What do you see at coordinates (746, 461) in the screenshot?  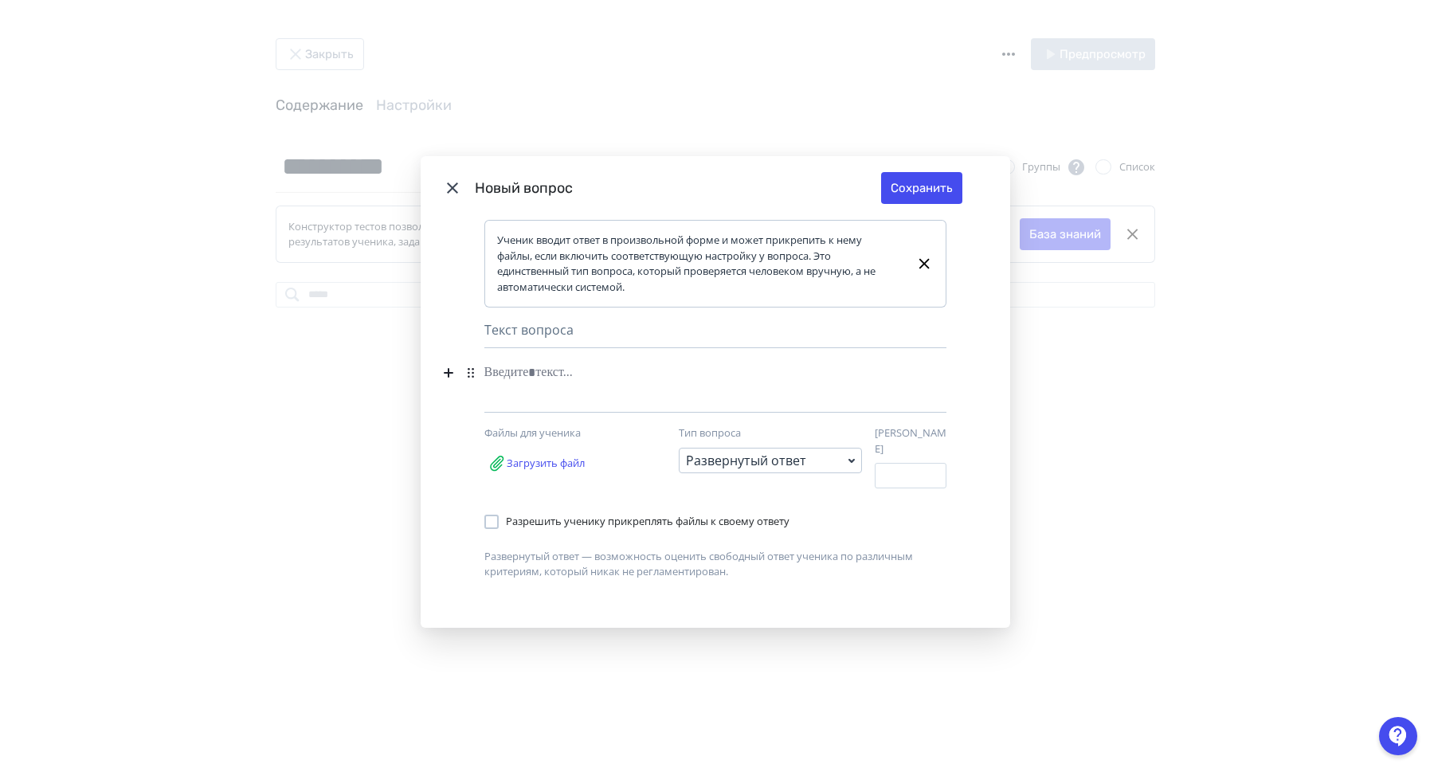 I see `div: Развернутый ответ` at bounding box center [746, 461].